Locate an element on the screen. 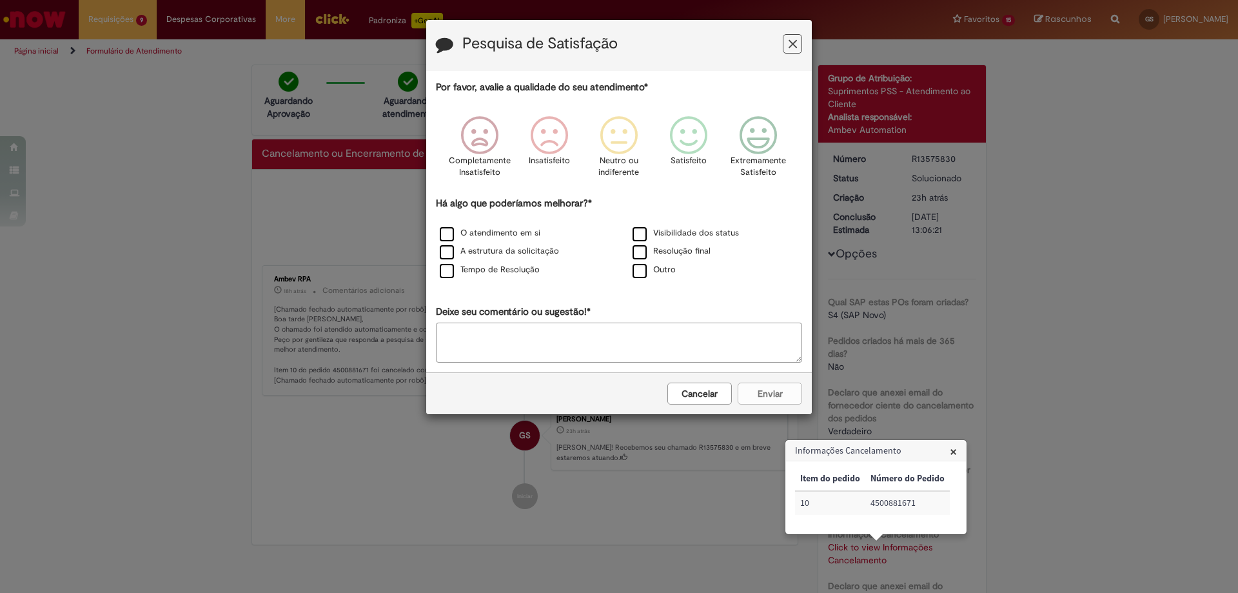 The image size is (1238, 593). td: Número do Pedido: 4500881671 is located at coordinates (907, 502).